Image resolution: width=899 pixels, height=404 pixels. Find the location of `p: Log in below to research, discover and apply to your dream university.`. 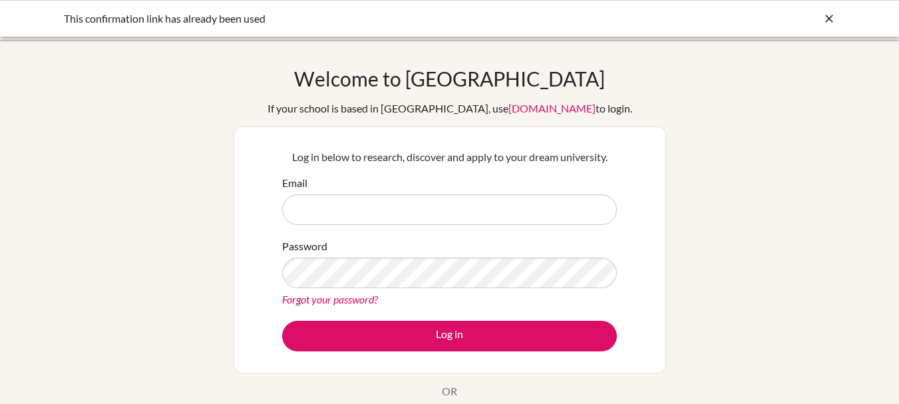

p: Log in below to research, discover and apply to your dream university. is located at coordinates (449, 157).